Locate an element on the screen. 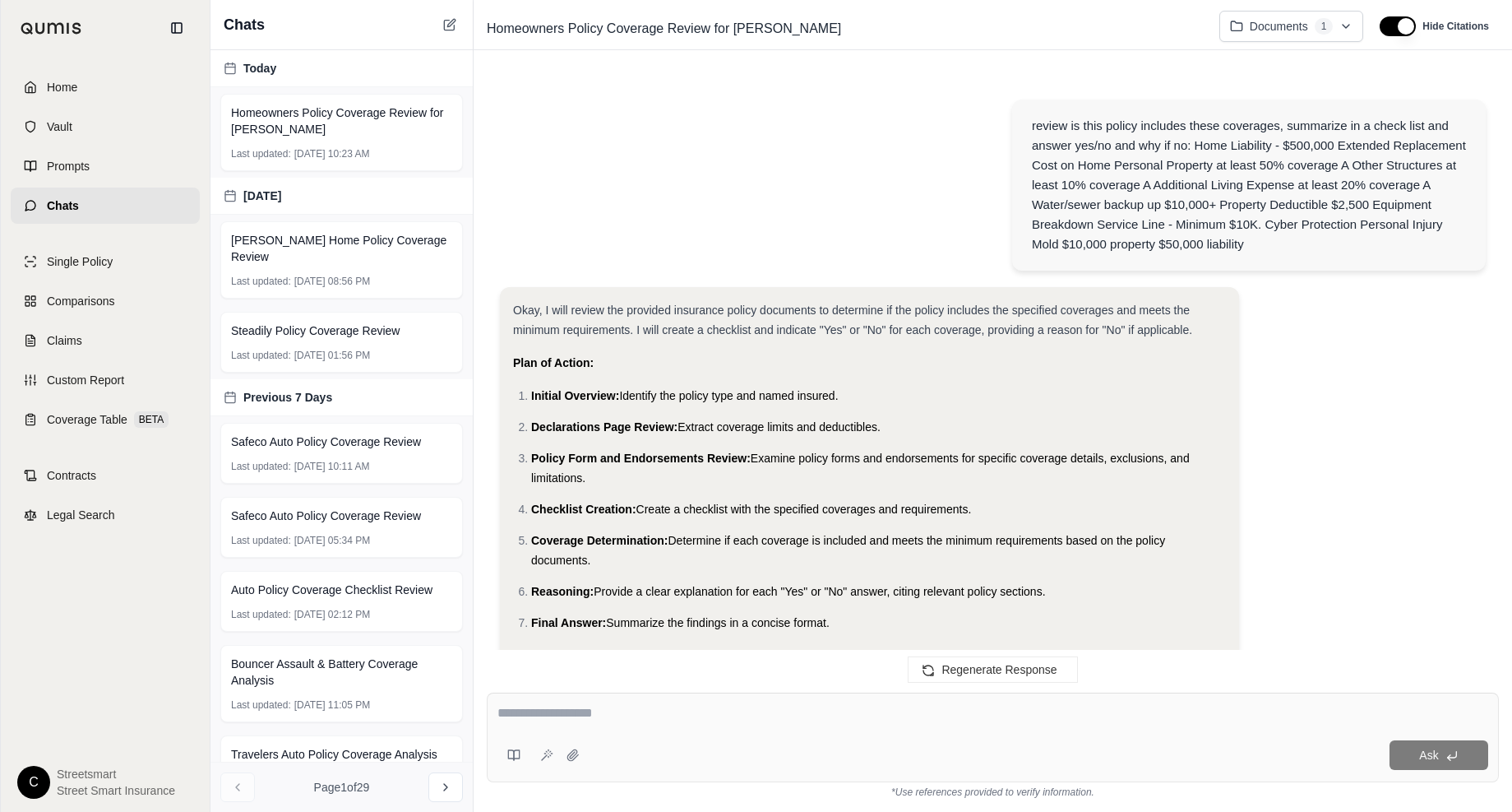 This screenshot has width=1512, height=812. span: Provide a clear explanation for each "Yes" or "No" answer, citing relevant policy sections. is located at coordinates (819, 592).